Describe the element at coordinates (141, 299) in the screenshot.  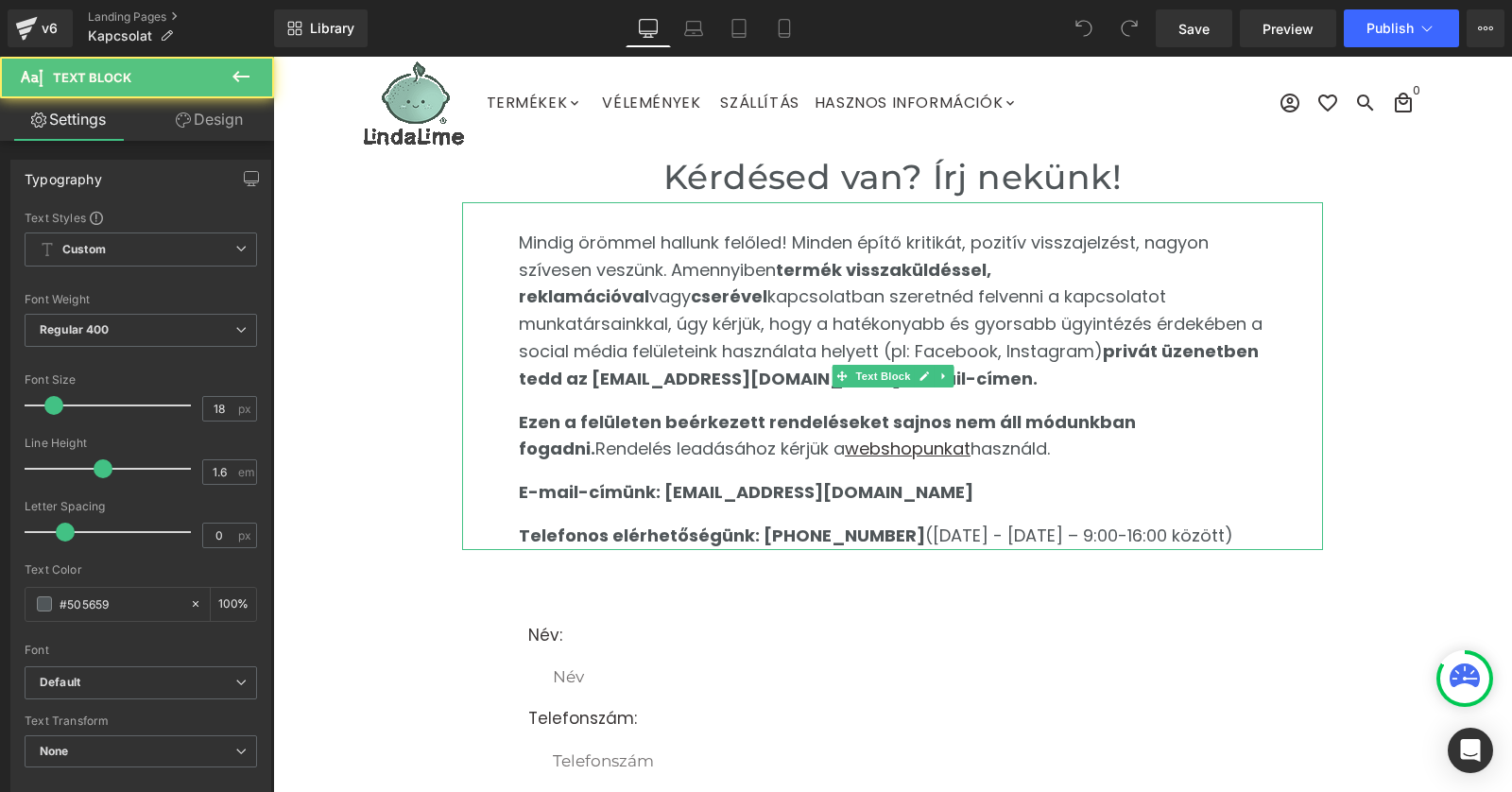
I see `div: Font Weight` at that location.